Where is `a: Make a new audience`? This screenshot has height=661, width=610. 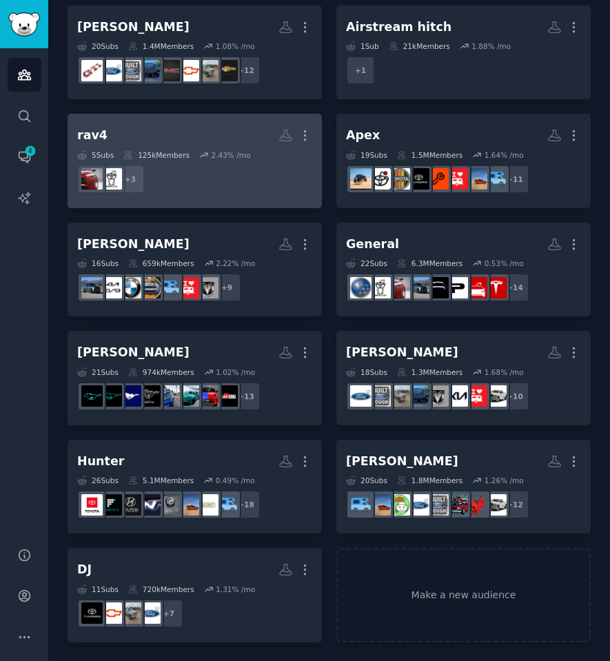 a: Make a new audience is located at coordinates (463, 595).